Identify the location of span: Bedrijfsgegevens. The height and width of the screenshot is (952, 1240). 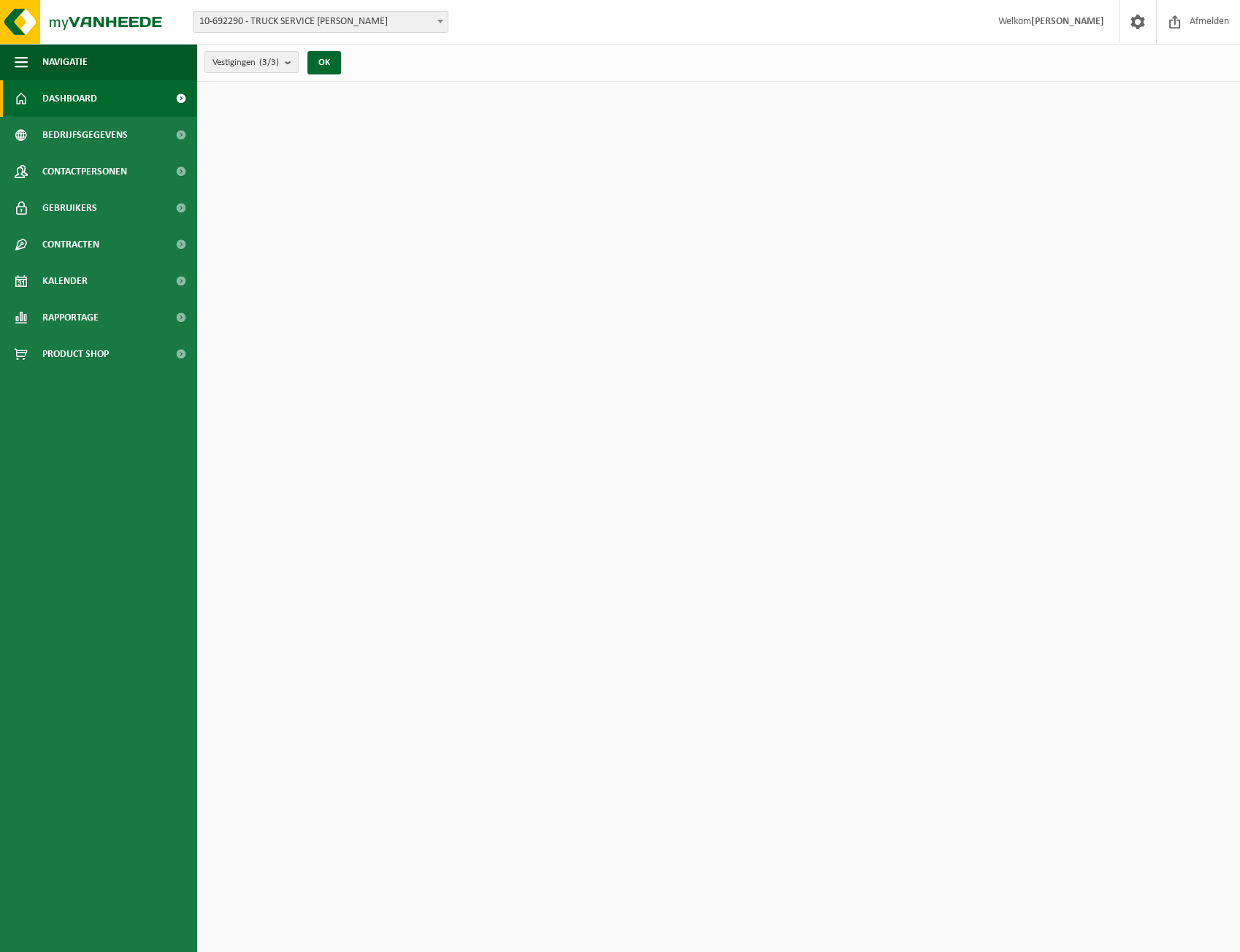
(85, 135).